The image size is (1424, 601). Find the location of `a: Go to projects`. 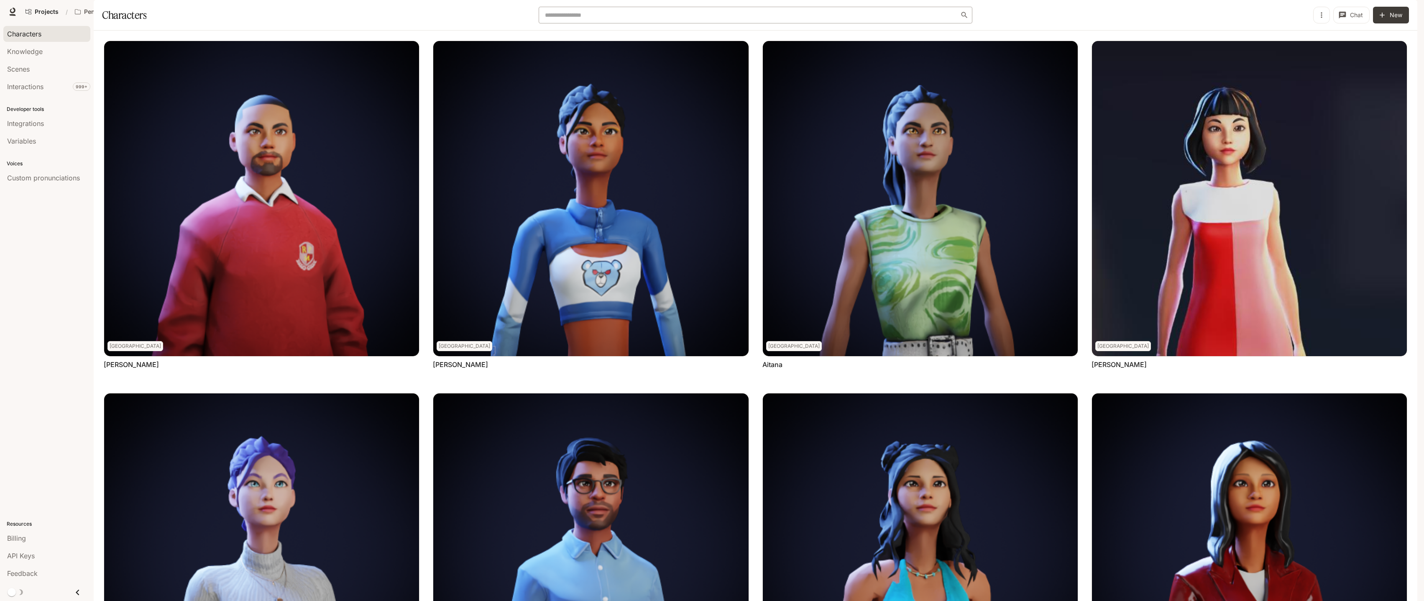

a: Go to projects is located at coordinates (42, 12).